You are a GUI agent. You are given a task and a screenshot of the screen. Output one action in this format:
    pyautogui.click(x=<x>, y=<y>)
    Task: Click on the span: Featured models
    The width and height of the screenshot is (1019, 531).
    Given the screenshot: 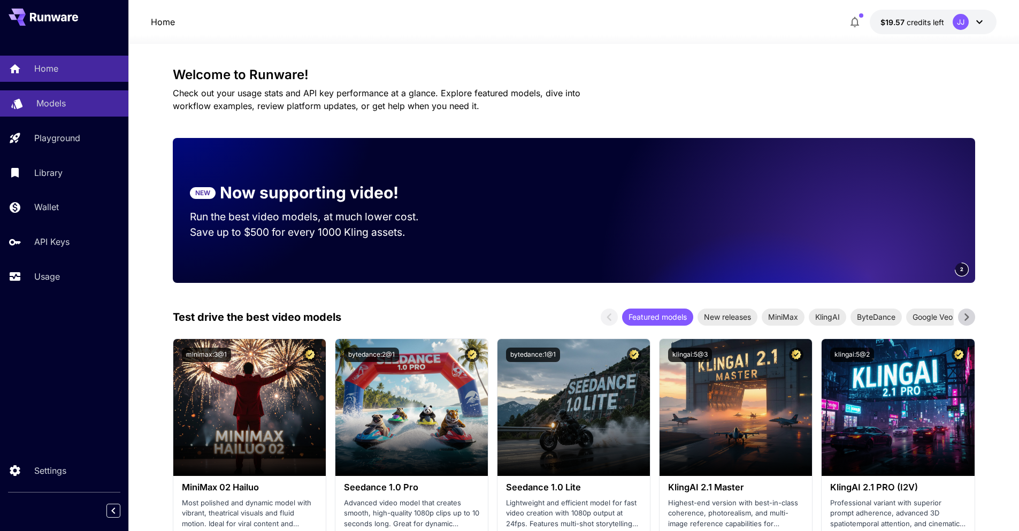 What is the action you would take?
    pyautogui.click(x=657, y=317)
    